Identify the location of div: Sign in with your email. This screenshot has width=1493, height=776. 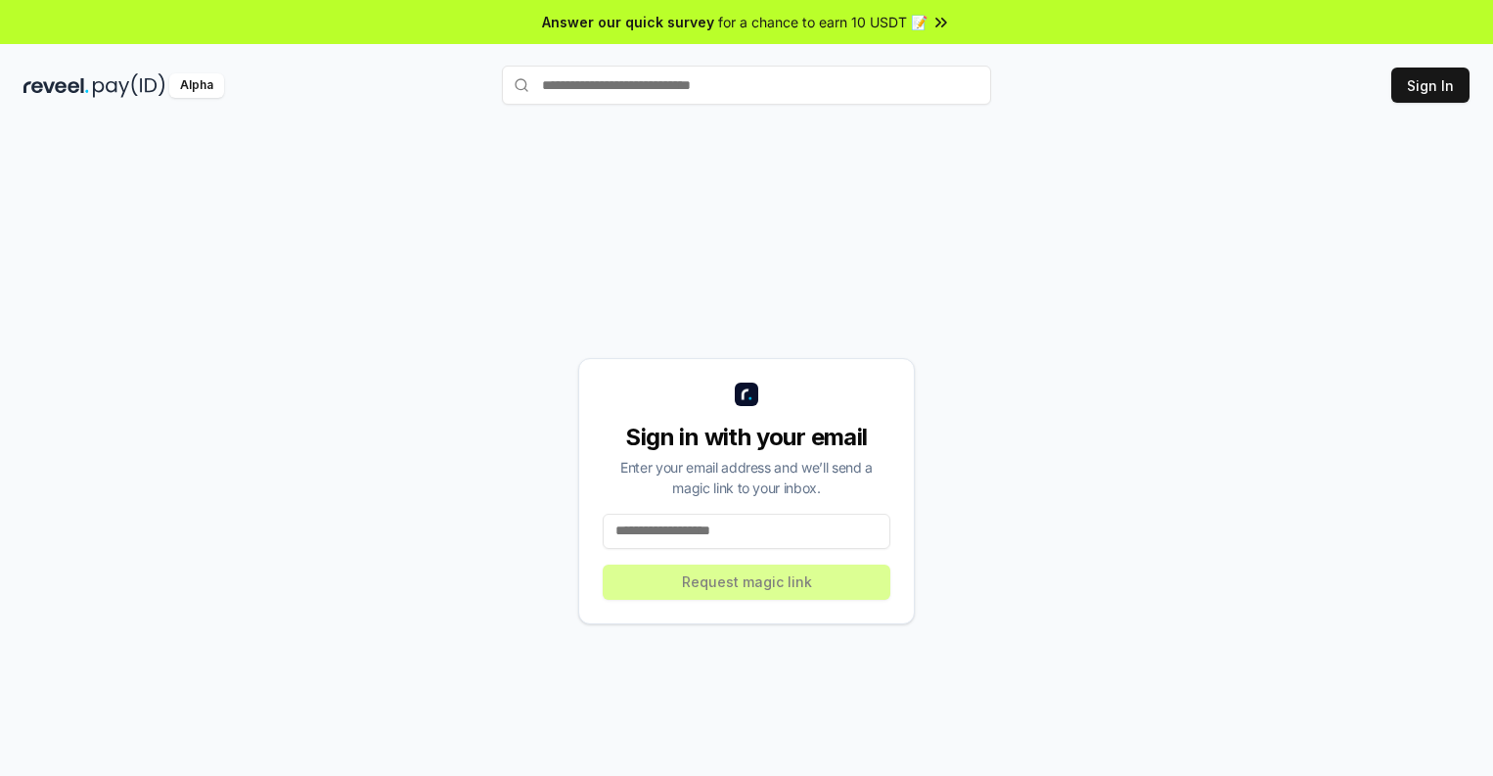
(747, 437).